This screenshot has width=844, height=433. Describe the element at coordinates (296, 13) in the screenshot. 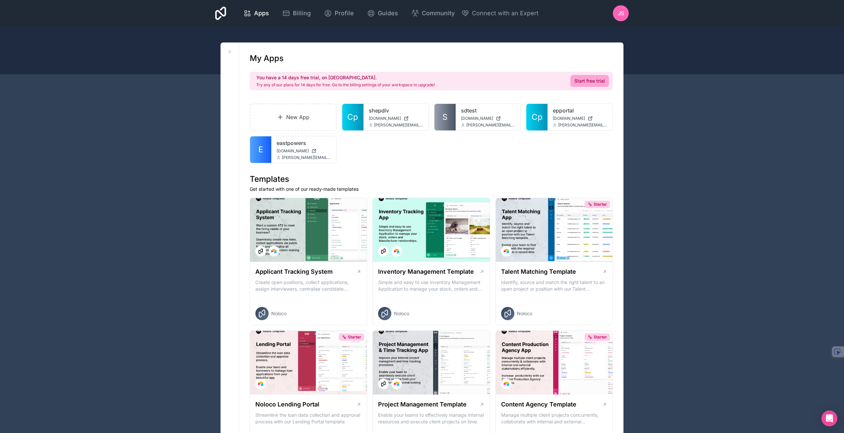

I see `a: Billing` at that location.